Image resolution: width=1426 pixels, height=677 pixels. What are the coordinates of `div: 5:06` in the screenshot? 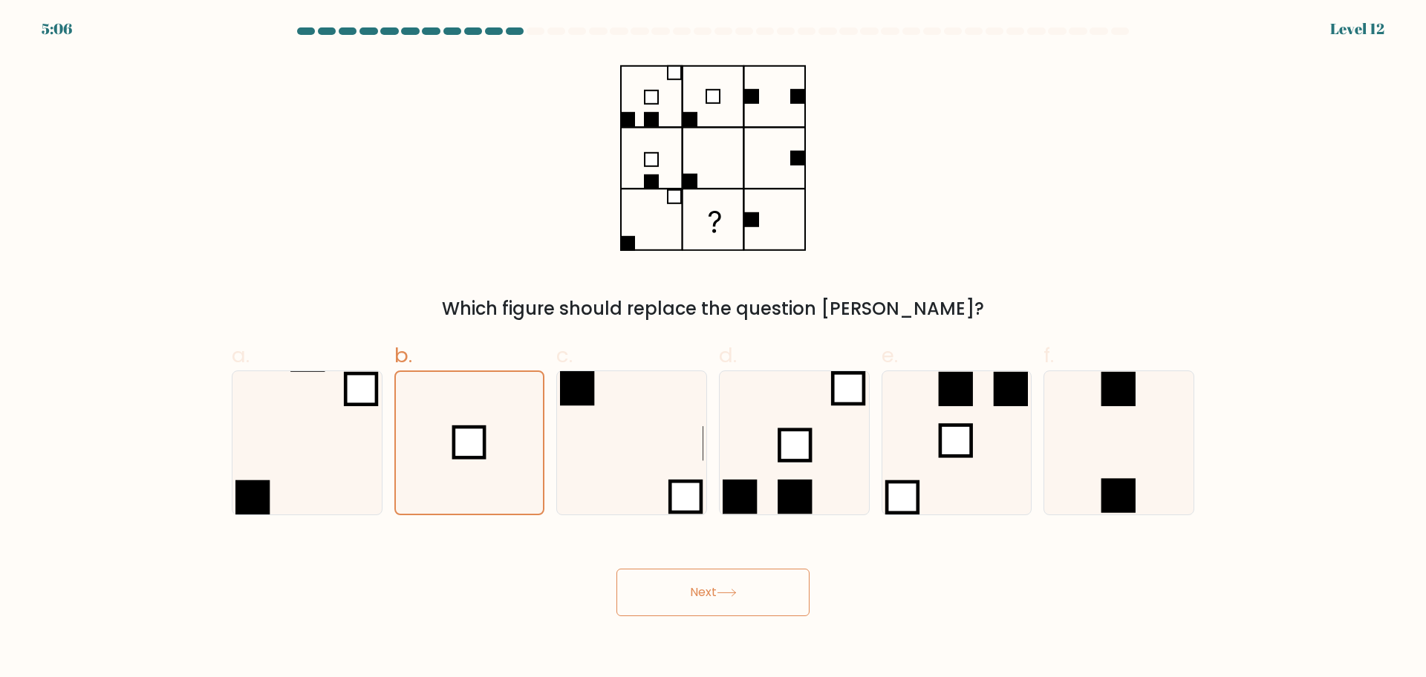 It's located at (56, 29).